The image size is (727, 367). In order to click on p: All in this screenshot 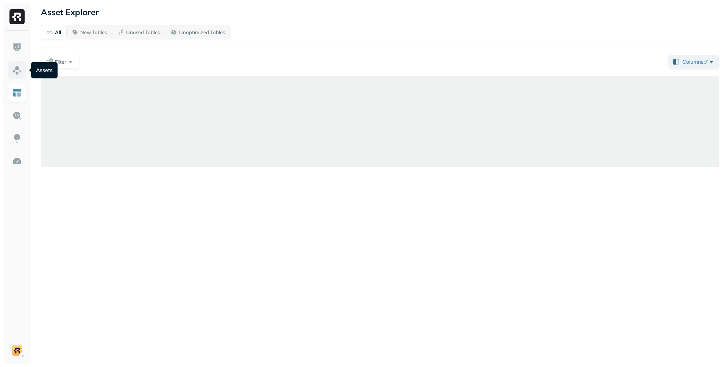, I will do `click(58, 32)`.